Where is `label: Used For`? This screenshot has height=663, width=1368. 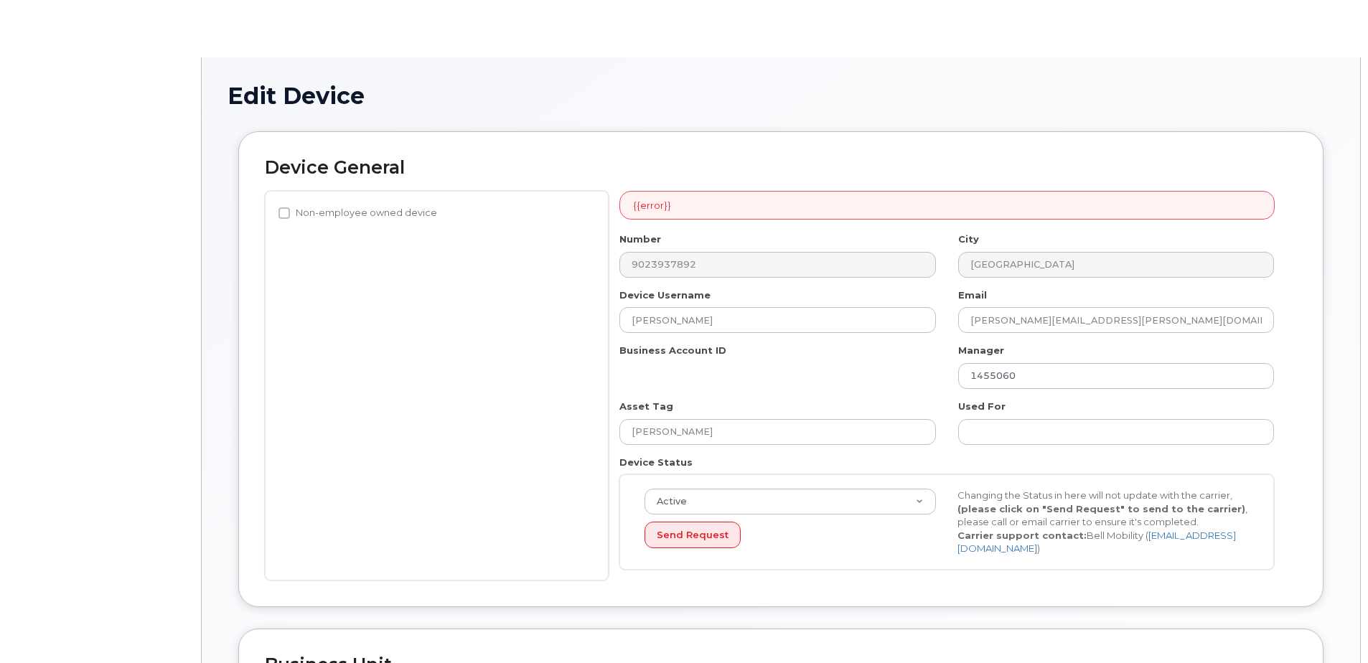 label: Used For is located at coordinates (982, 406).